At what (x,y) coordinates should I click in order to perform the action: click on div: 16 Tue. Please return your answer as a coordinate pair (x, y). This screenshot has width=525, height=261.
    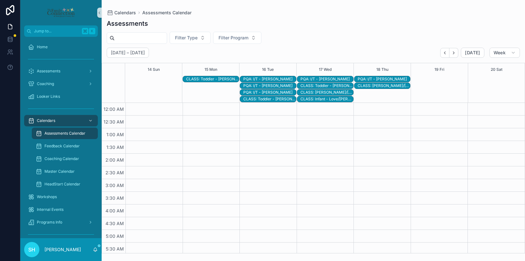
    Looking at the image, I should click on (268, 70).